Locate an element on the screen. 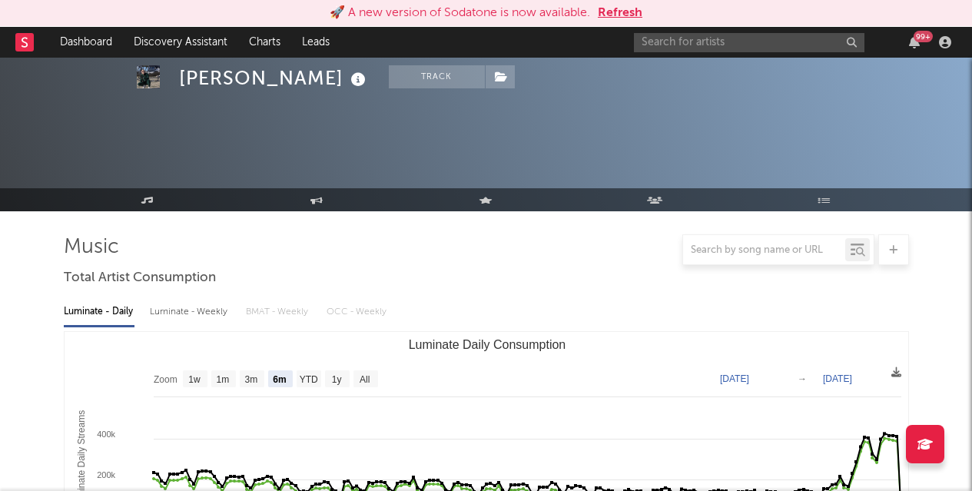  div: Luminate - Weekly is located at coordinates (190, 312).